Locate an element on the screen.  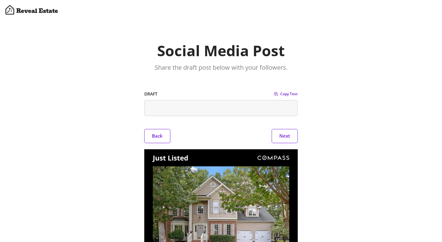
span: Copy Text is located at coordinates (289, 94).